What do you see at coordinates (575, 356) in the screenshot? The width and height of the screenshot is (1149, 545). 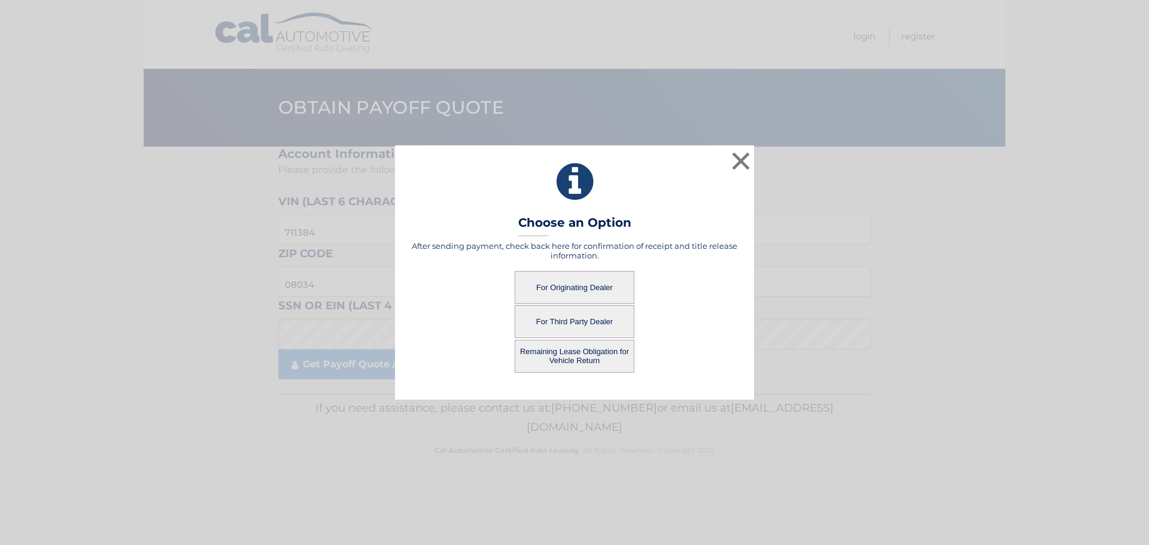 I see `button: Remaining Lease Obligation for Vehicle Return` at bounding box center [575, 356].